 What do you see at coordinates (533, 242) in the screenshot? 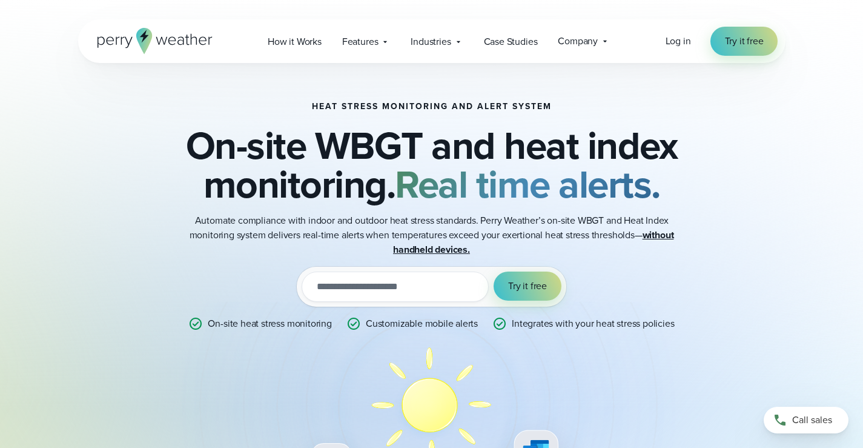
I see `strong: without handheld devices.` at bounding box center [533, 242].